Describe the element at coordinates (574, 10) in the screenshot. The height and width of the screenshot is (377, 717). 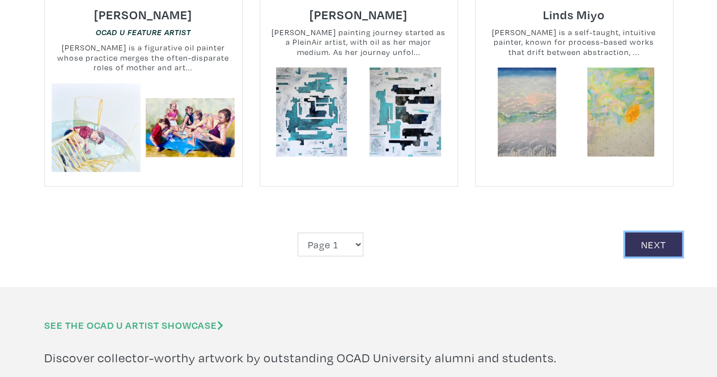
I see `a: Linds Miyo` at that location.